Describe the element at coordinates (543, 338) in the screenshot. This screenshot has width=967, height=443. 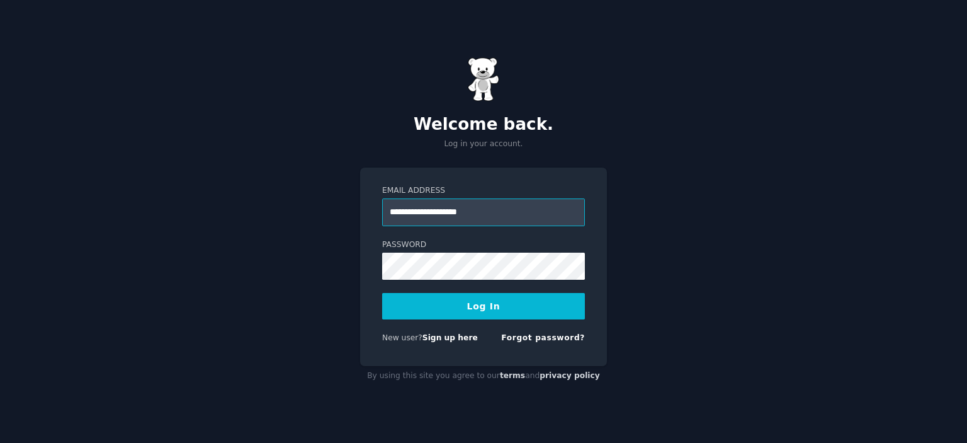
I see `a: Forgot password?` at that location.